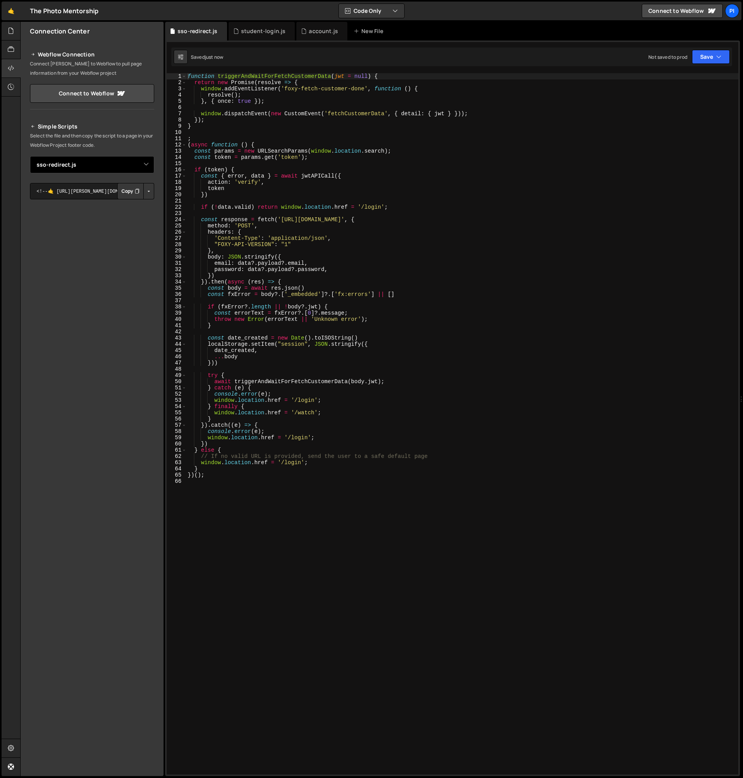  Describe the element at coordinates (176, 438) in the screenshot. I see `div: 59` at that location.